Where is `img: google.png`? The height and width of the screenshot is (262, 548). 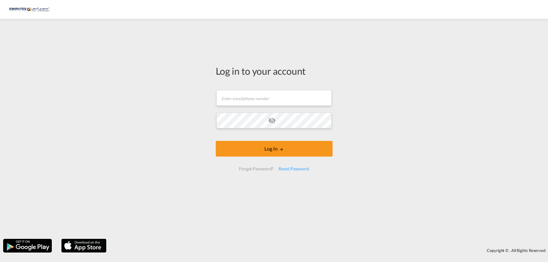
img: google.png is located at coordinates (27, 246).